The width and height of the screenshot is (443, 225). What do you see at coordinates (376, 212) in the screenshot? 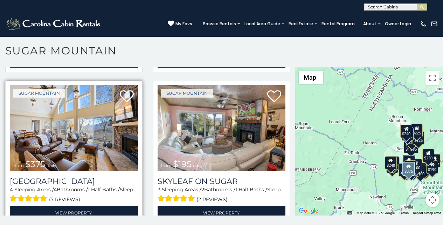
I see `span: Map data ©2025 Google` at bounding box center [376, 212].